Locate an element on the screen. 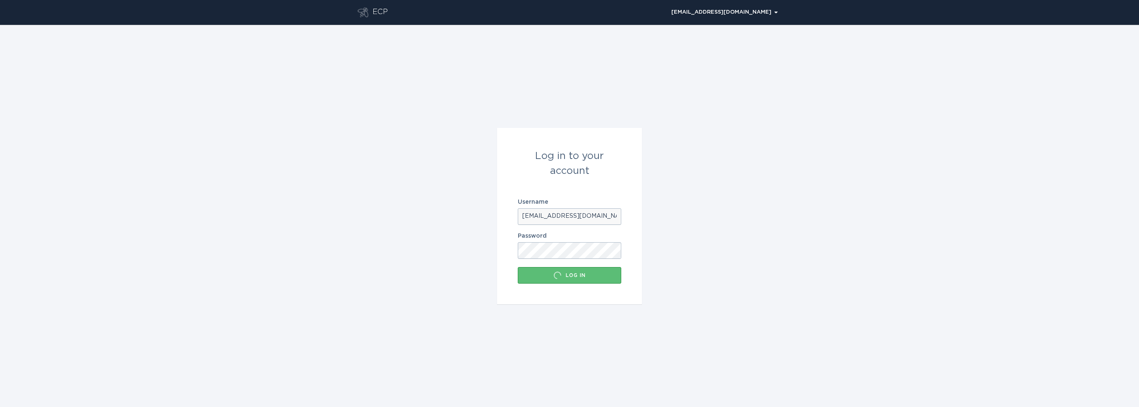  div: Log in is located at coordinates (569, 275).